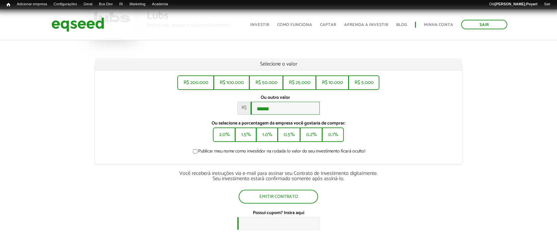 The height and width of the screenshot is (249, 557). Describe the element at coordinates (88, 4) in the screenshot. I see `a: Geral` at that location.